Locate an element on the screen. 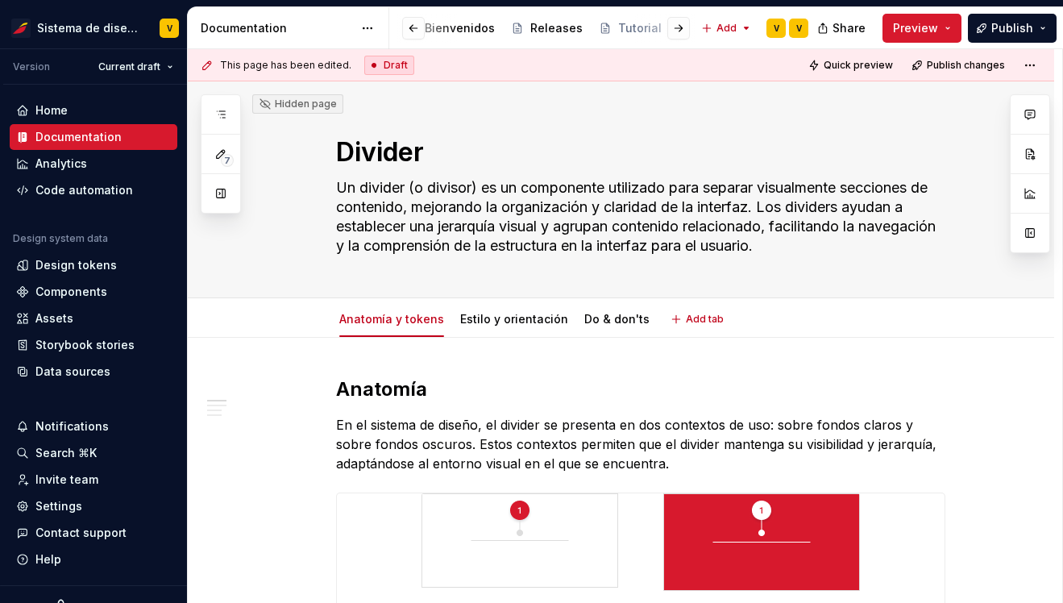 The width and height of the screenshot is (1063, 603). span: This page has been edited. is located at coordinates (285, 65).